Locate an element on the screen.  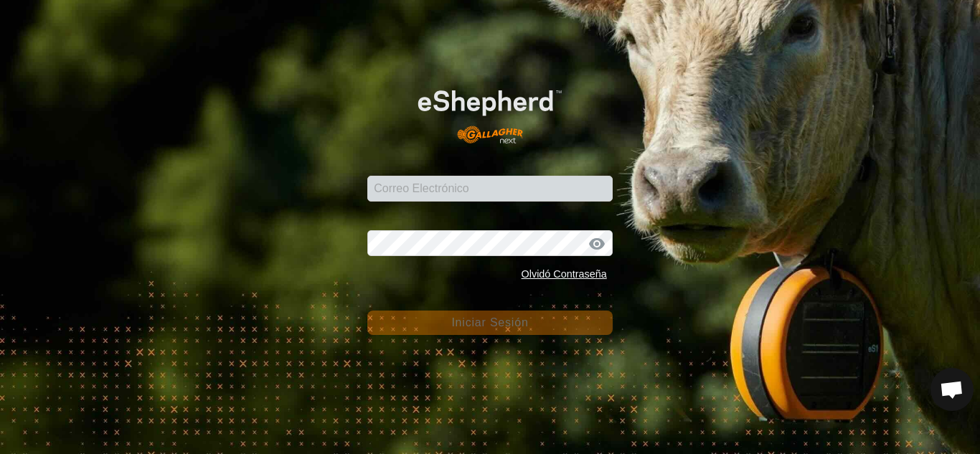
a: Olvidó Contraseña is located at coordinates (564, 274).